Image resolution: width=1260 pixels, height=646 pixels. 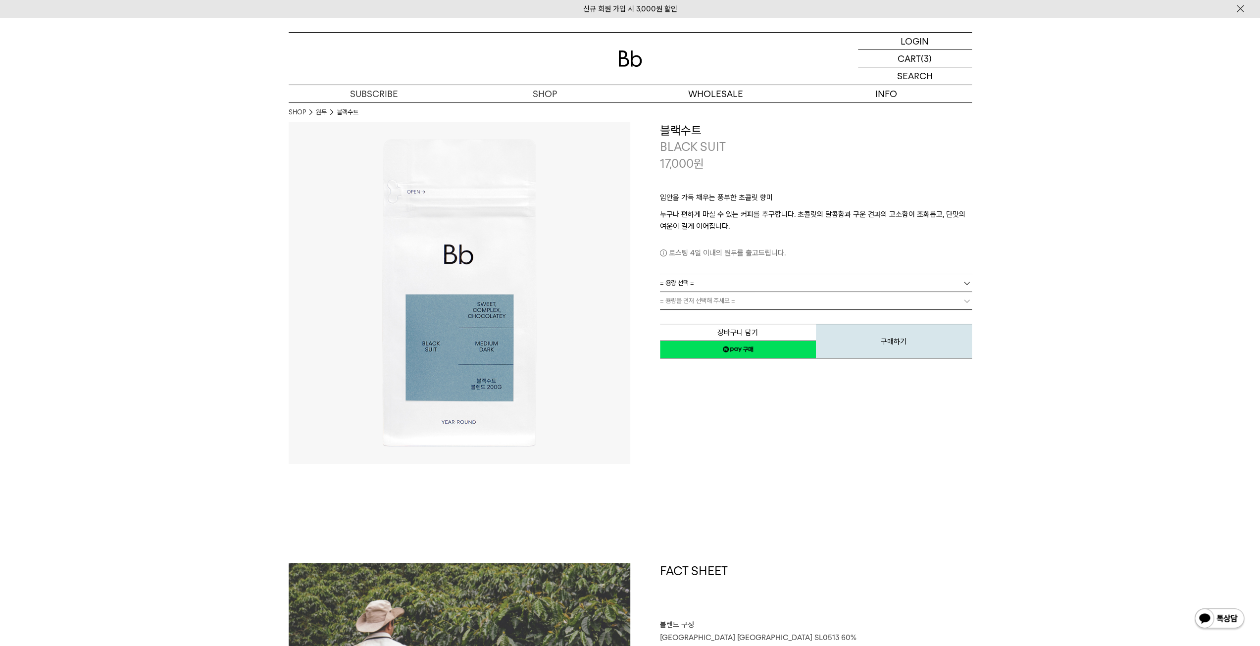 I want to click on a: 원두, so click(x=321, y=112).